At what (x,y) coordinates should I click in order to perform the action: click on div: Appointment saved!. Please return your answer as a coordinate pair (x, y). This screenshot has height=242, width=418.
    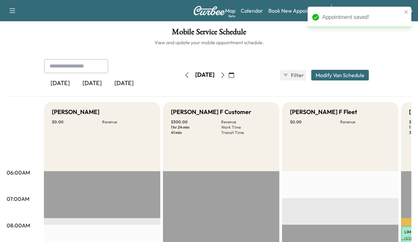
    Looking at the image, I should click on (362, 17).